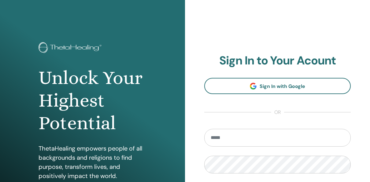  I want to click on p: ThetaHealing empowers people of all backgrounds and religions to find purpose, transform lives, a..., so click(92, 162).